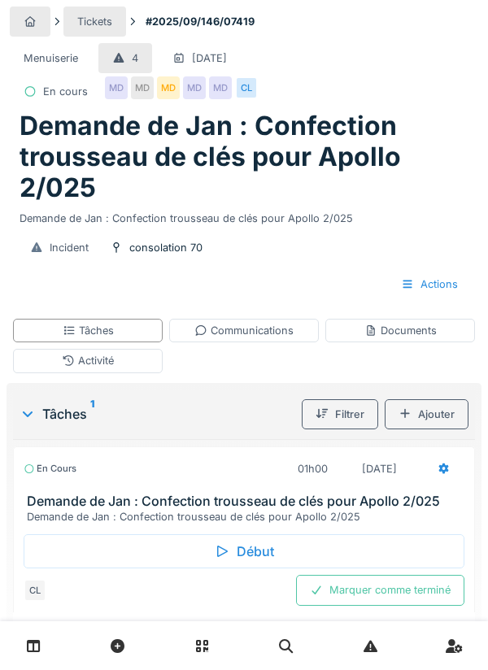 This screenshot has height=670, width=488. I want to click on h3: Demande de Jan : Confection trousseau de clés pour Apollo 2/025, so click(247, 501).